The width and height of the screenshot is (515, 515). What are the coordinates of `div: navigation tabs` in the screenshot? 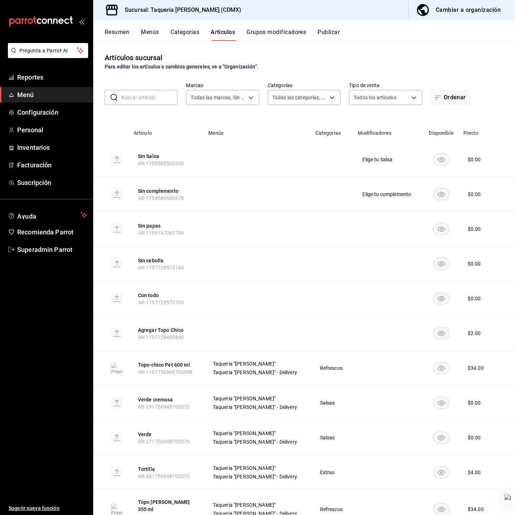 It's located at (310, 35).